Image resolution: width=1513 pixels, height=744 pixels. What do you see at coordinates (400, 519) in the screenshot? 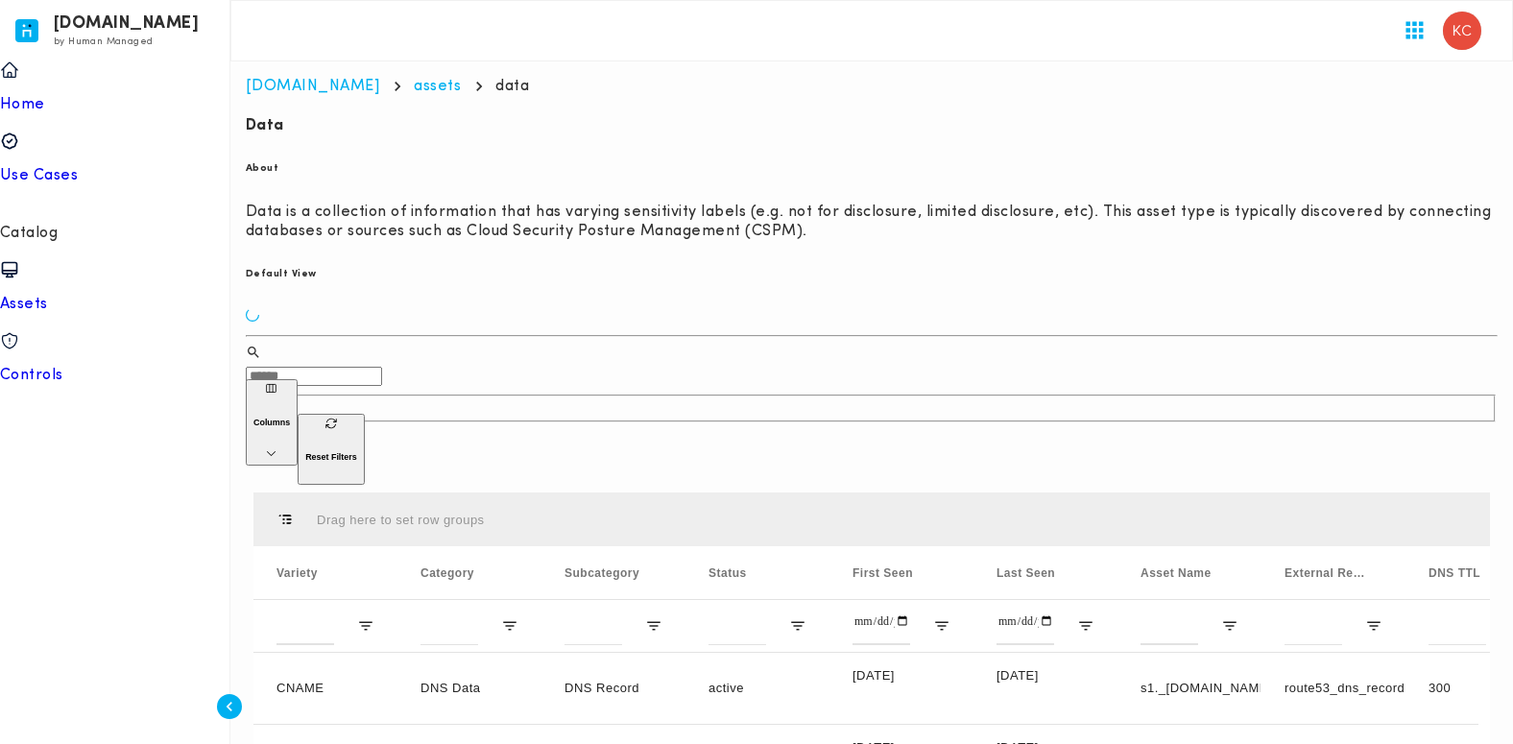
I see `div: Row Groups` at bounding box center [400, 519].